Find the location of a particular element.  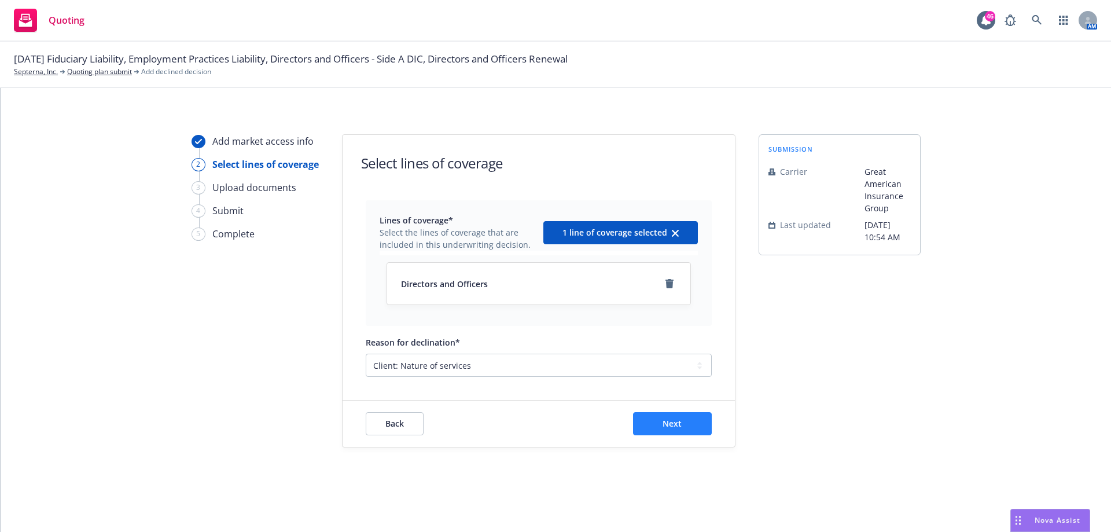

div: Complete is located at coordinates (233, 234).